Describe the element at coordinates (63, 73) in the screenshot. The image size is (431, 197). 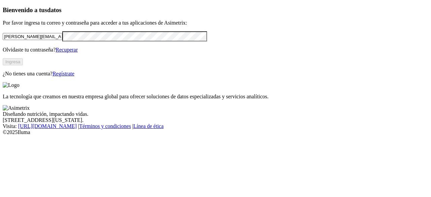
I see `a: Regístrate` at that location.